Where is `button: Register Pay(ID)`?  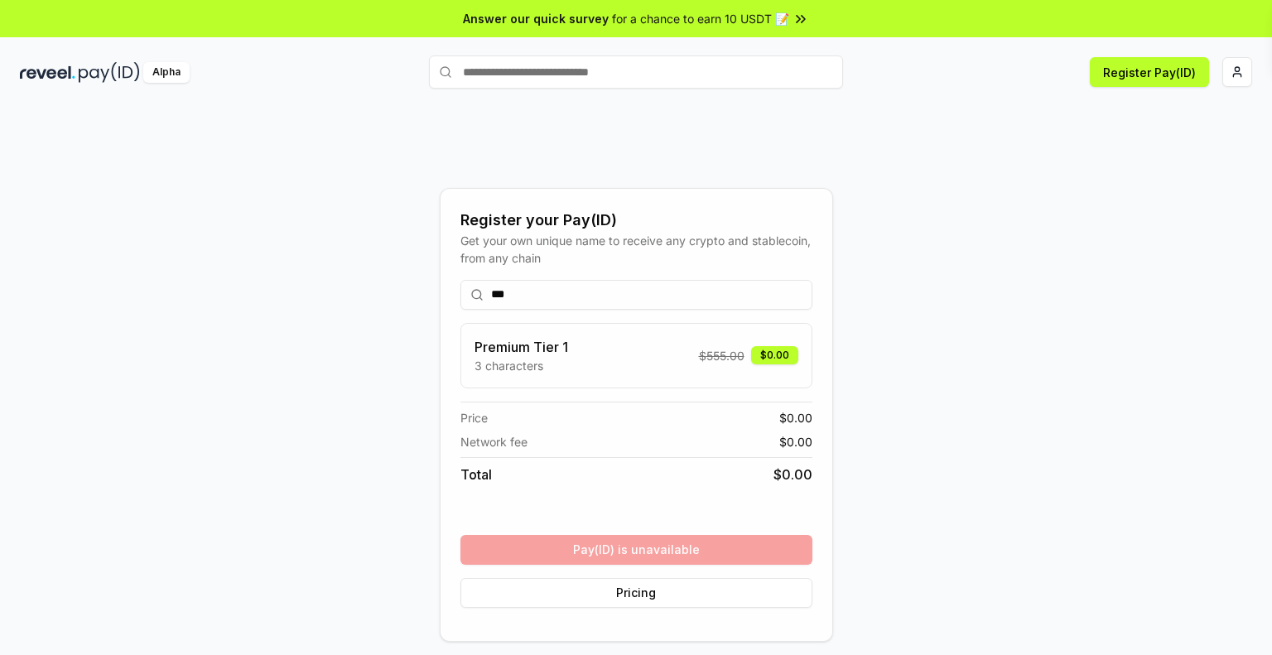 button: Register Pay(ID) is located at coordinates (1150, 72).